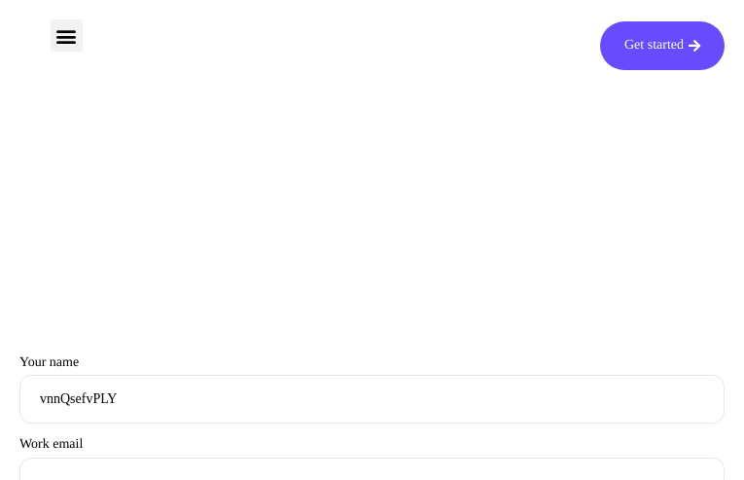 The image size is (744, 480). Describe the element at coordinates (66, 35) in the screenshot. I see `div: Menu Toggle` at that location.